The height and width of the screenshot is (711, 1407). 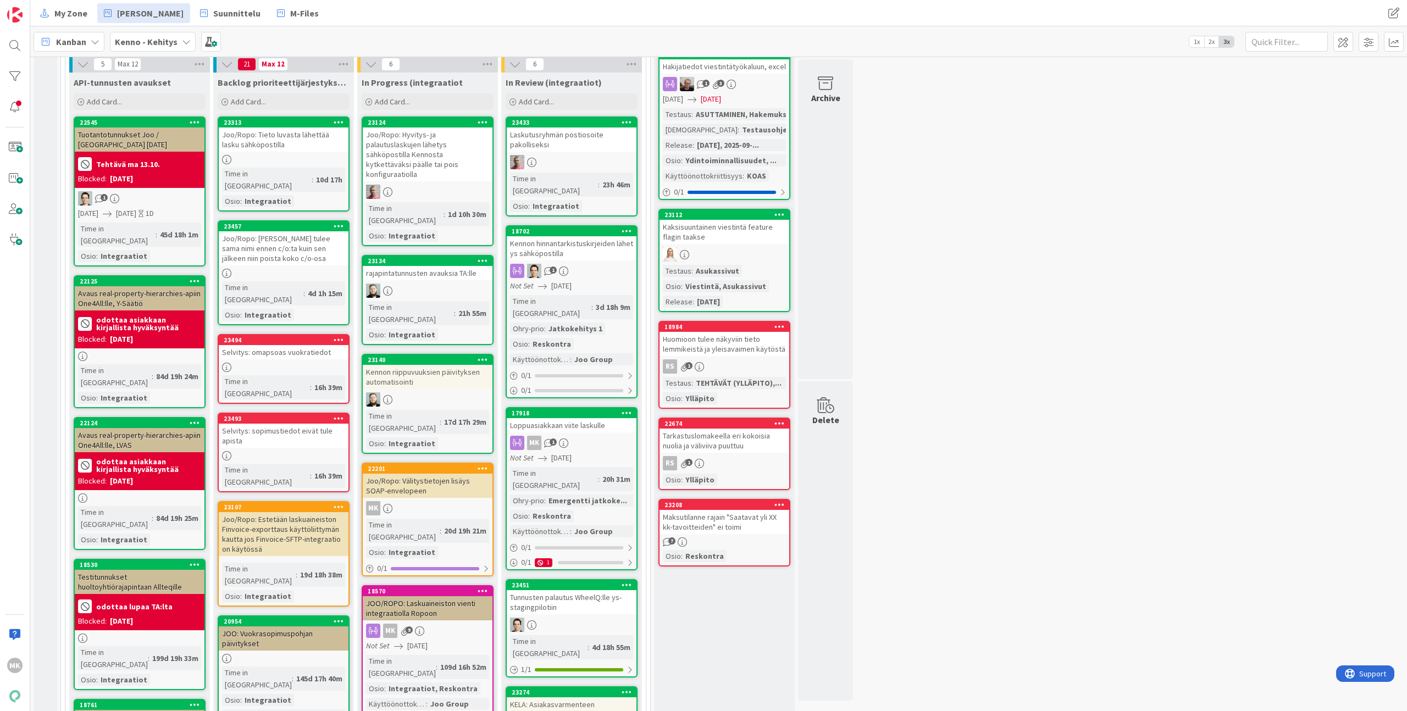 What do you see at coordinates (284, 340) in the screenshot?
I see `div: 23494` at bounding box center [284, 340].